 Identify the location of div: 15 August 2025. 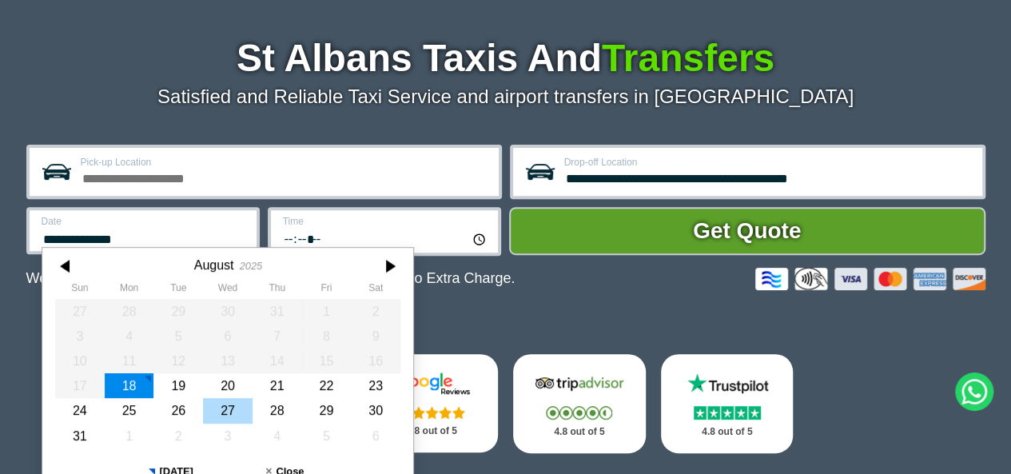
(326, 360).